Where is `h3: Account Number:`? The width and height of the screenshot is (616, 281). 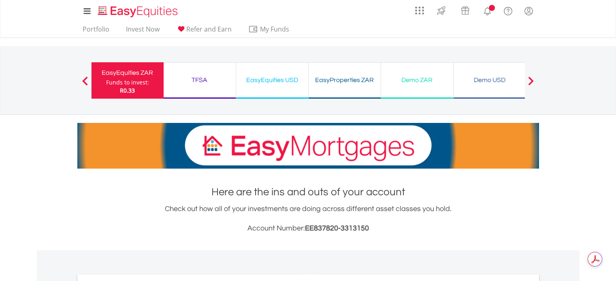 h3: Account Number: is located at coordinates (308, 229).